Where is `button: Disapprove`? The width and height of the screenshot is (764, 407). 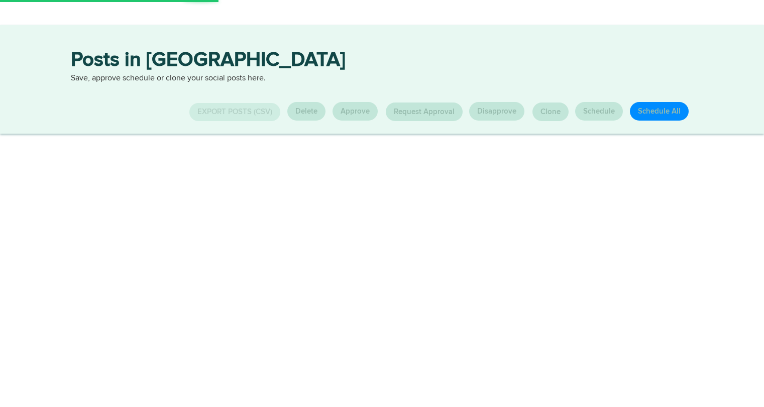 button: Disapprove is located at coordinates (497, 111).